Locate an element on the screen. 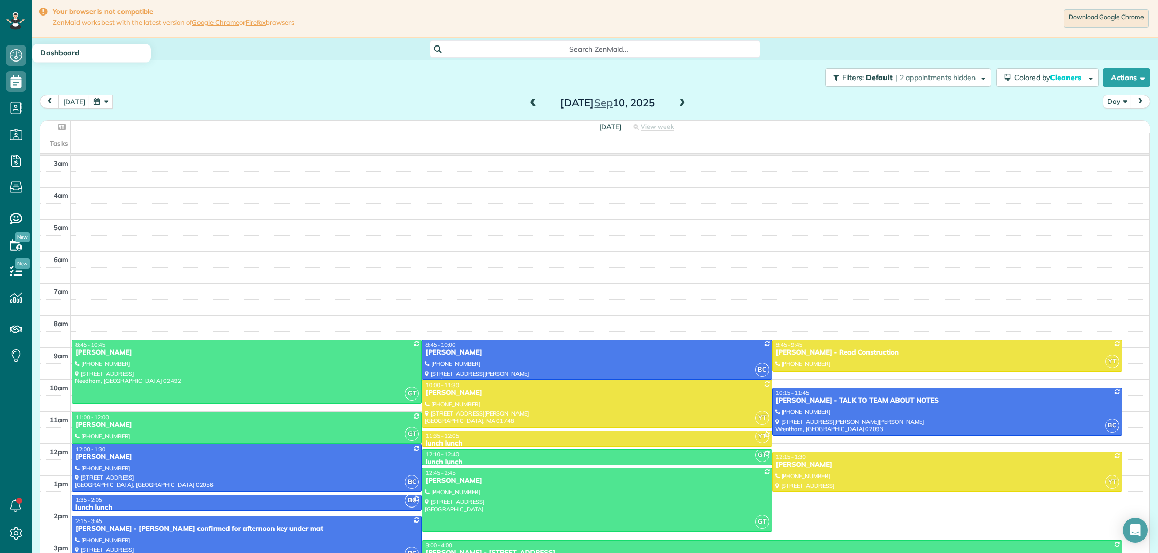 The image size is (1158, 553). strong: Your browser is not compatible is located at coordinates (173, 11).